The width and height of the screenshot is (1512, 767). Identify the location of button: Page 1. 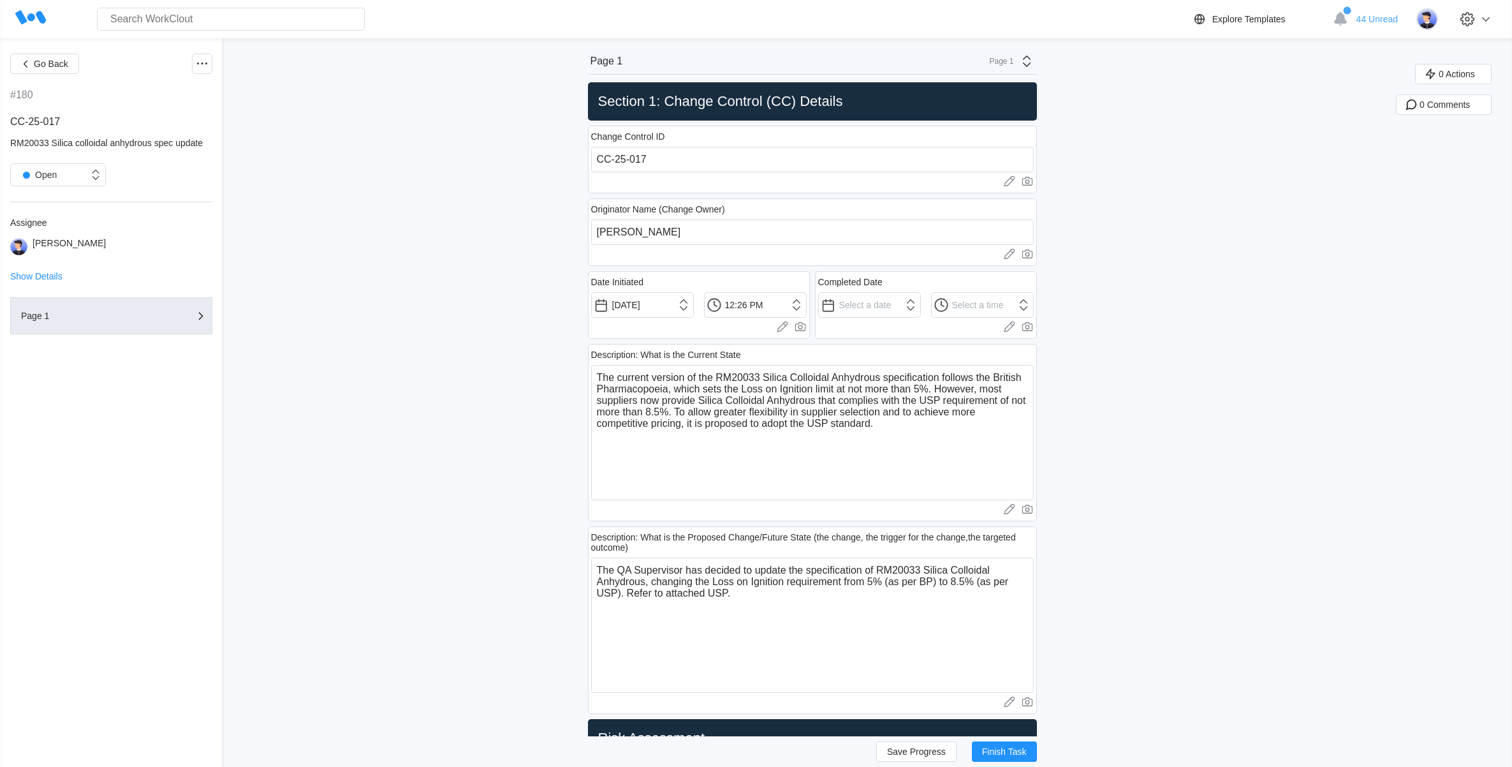
(111, 316).